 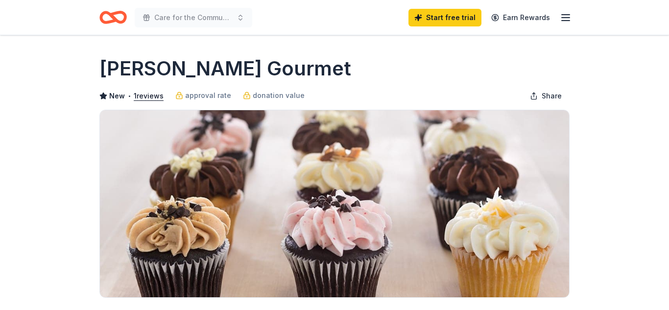 I want to click on a: donation value, so click(x=274, y=95).